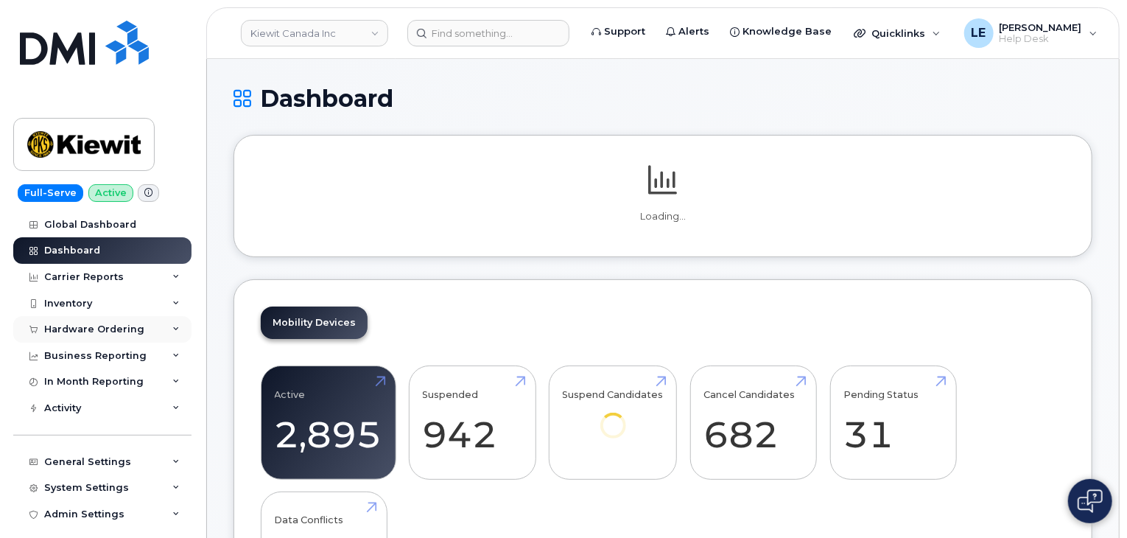 The image size is (1127, 538). I want to click on a: Mobility Devices, so click(314, 323).